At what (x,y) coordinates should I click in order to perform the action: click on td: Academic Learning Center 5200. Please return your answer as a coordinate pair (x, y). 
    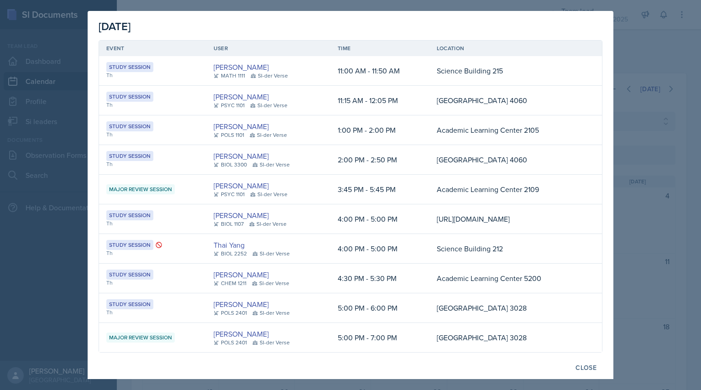
    Looking at the image, I should click on (506, 279).